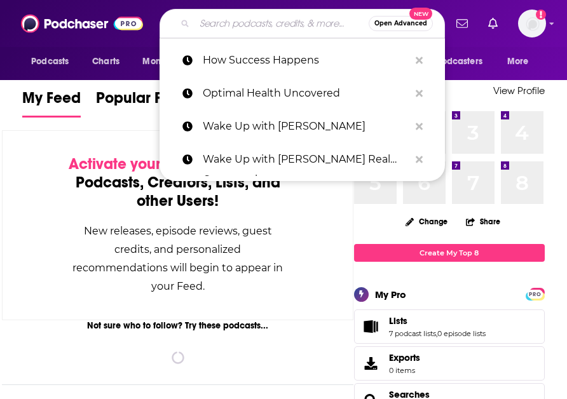 This screenshot has width=567, height=399. Describe the element at coordinates (306, 159) in the screenshot. I see `p: Wake Up with Marci Real Conversations` at that location.